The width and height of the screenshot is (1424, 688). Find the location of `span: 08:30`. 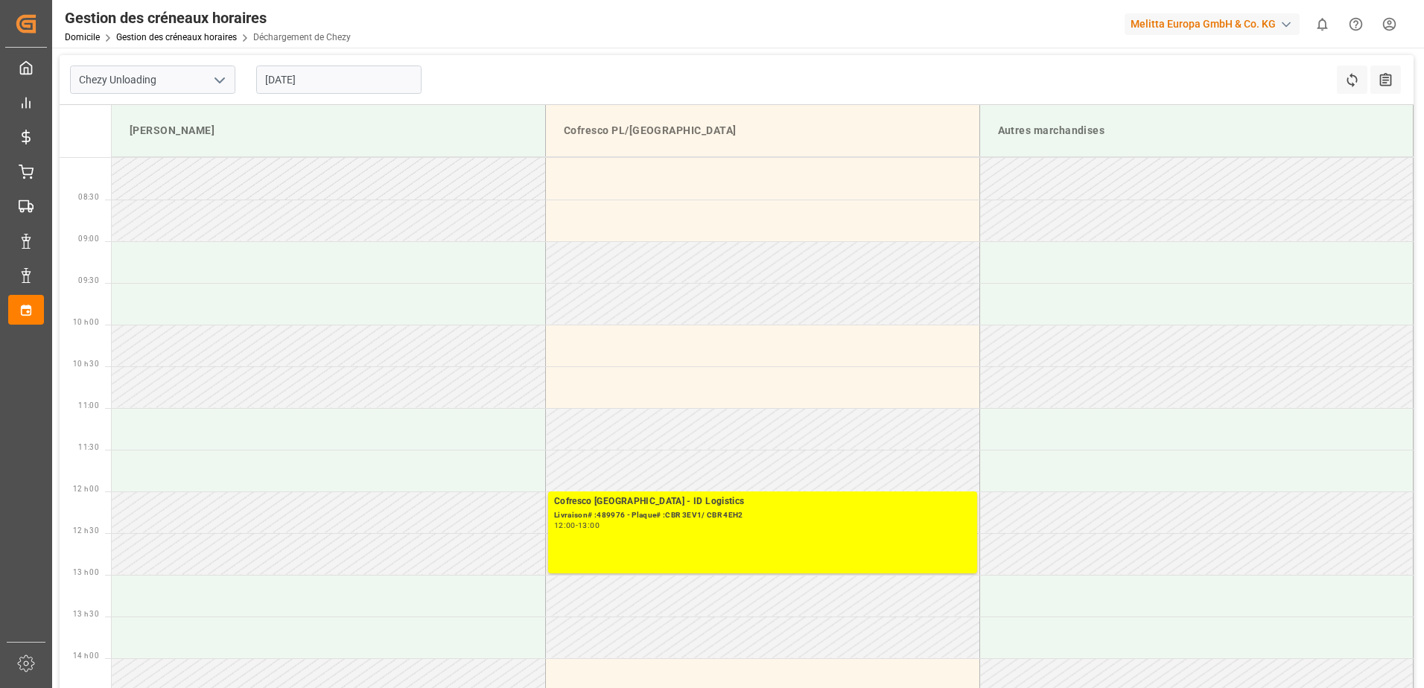

span: 08:30 is located at coordinates (89, 197).